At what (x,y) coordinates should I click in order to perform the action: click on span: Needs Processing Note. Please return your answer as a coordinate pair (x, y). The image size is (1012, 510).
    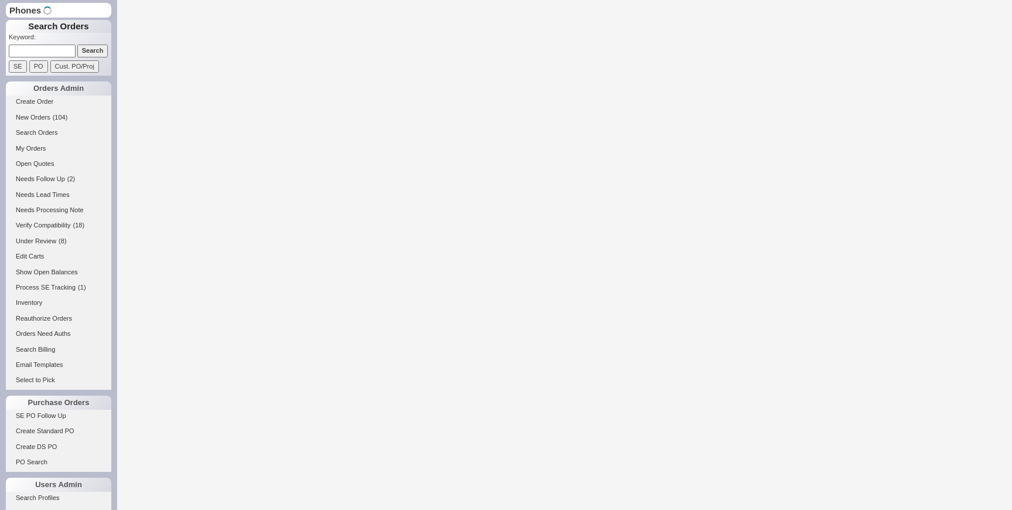
    Looking at the image, I should click on (50, 210).